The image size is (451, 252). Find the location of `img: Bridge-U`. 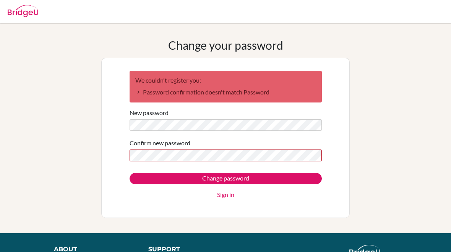

img: Bridge-U is located at coordinates (23, 11).